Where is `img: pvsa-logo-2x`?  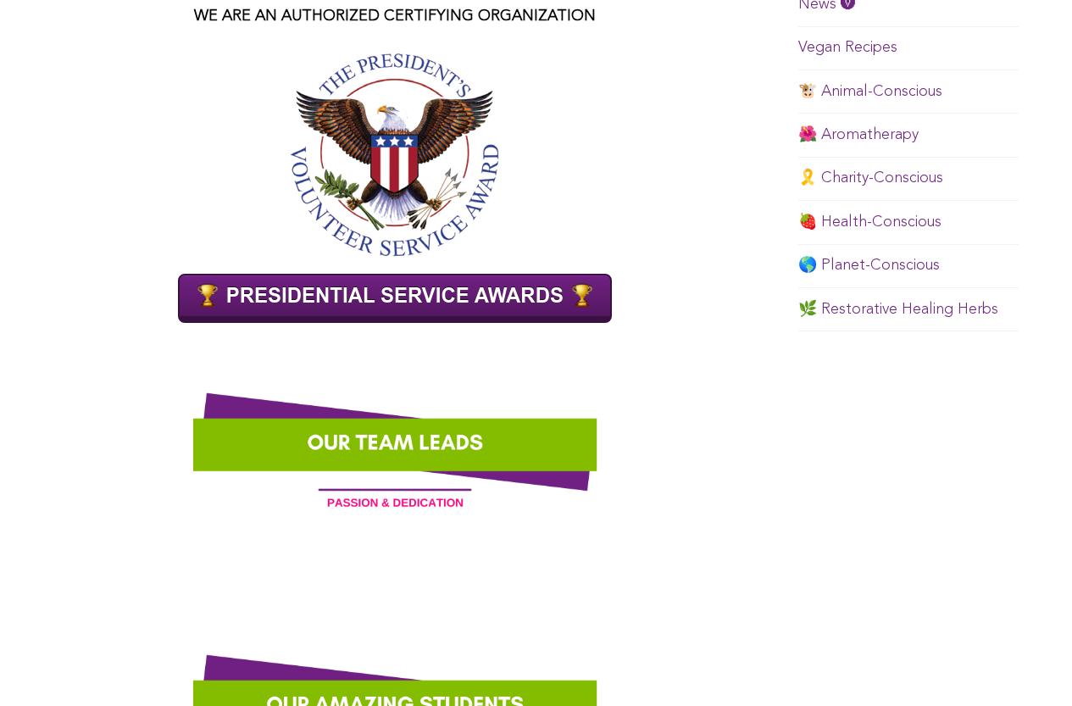 img: pvsa-logo-2x is located at coordinates (395, 155).